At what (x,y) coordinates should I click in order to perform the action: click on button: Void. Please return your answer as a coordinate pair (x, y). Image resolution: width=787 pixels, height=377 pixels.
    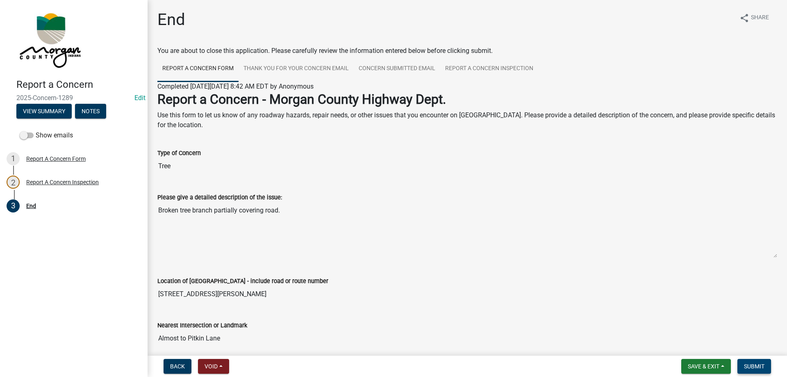
    Looking at the image, I should click on (214, 366).